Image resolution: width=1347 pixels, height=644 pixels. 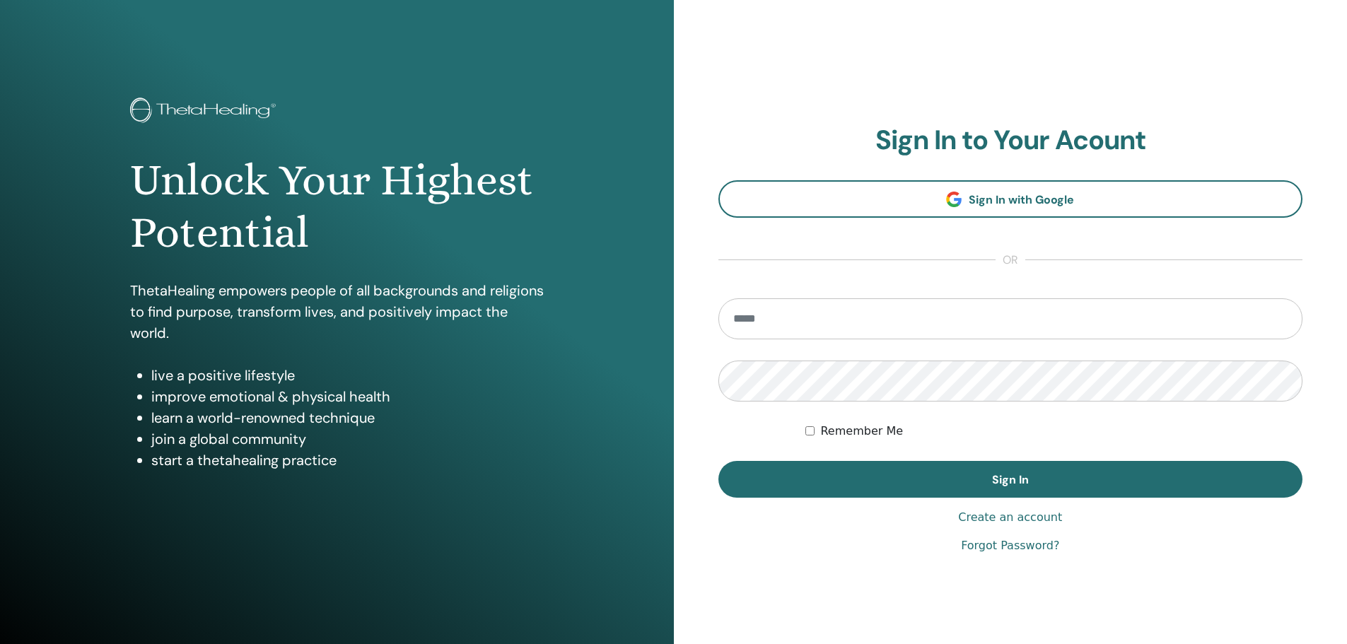 I want to click on span: or, so click(x=1010, y=260).